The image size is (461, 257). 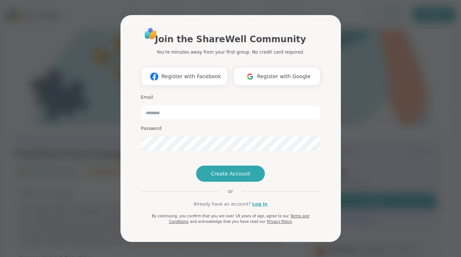 I want to click on a: Log in, so click(x=260, y=204).